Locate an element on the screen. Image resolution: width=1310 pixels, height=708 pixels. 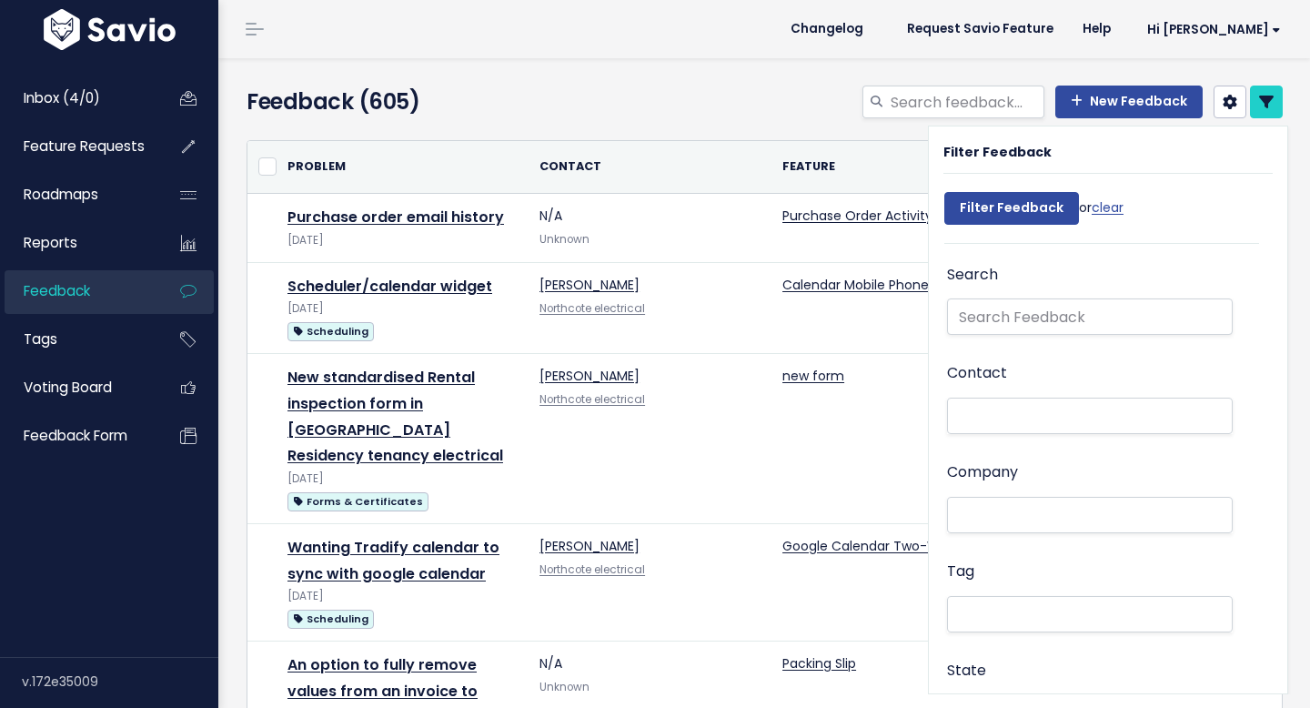
span: Feature Requests is located at coordinates (84, 146).